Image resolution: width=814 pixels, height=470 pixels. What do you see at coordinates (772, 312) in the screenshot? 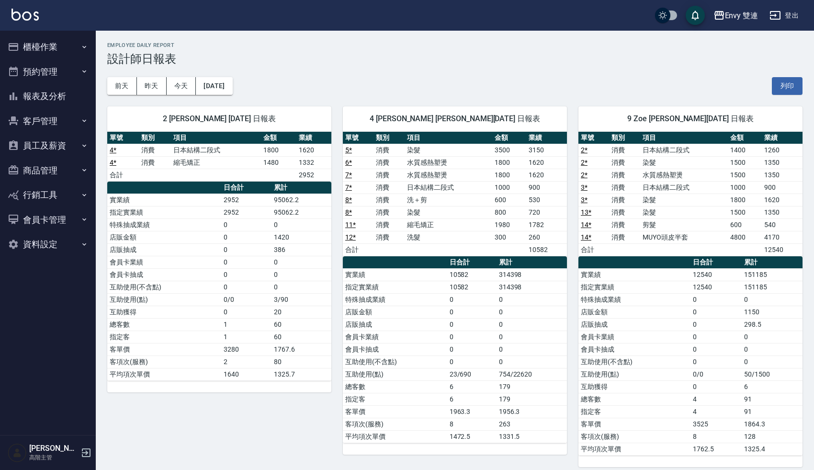
I see `td: 1150` at bounding box center [772, 312].